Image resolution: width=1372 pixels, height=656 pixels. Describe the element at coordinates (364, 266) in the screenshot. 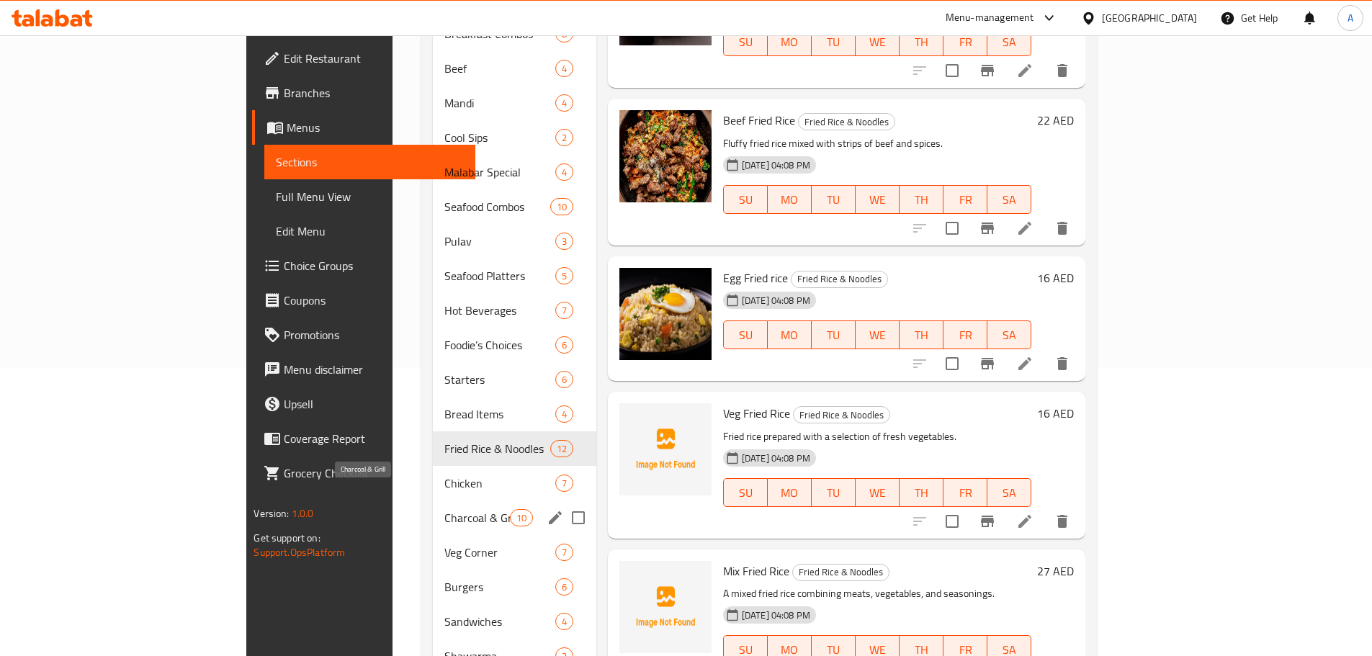

I see `a: Choice Groups` at that location.